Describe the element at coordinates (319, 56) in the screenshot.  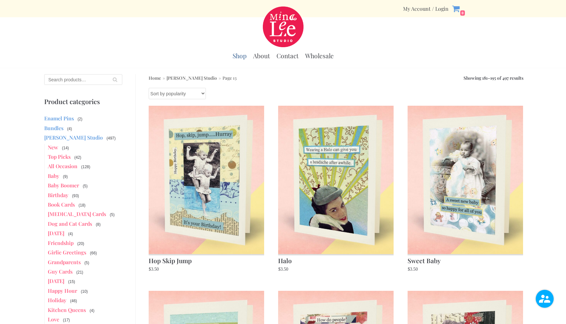
I see `a: Wholesale` at that location.